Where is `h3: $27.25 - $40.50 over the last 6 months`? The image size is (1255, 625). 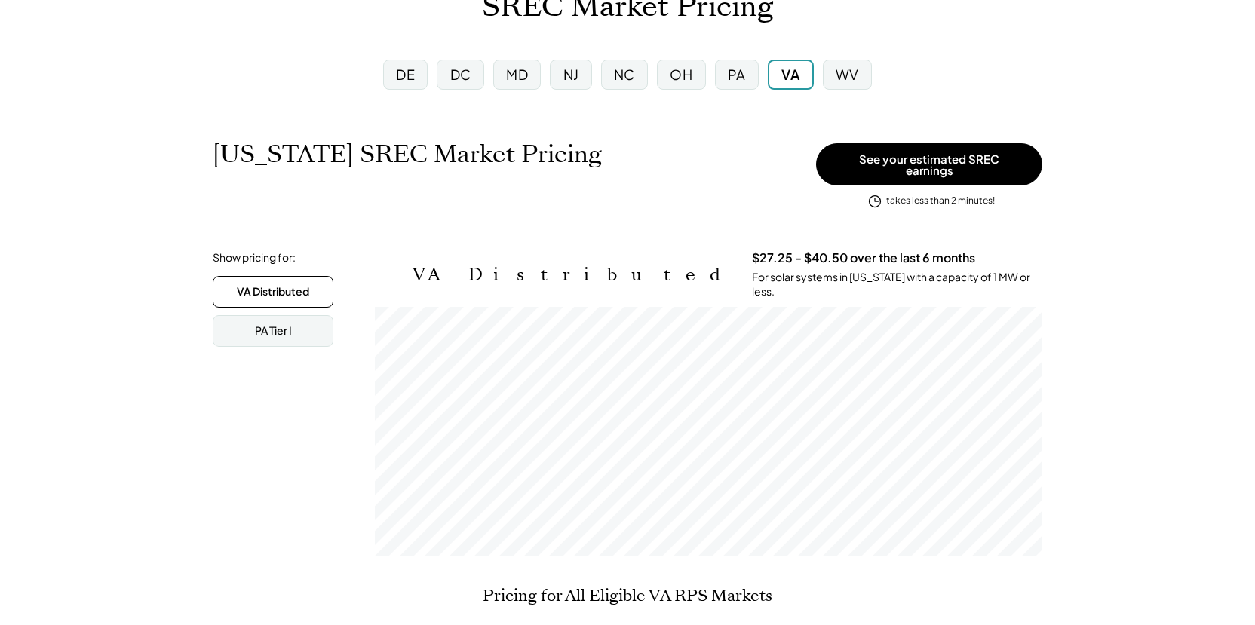 h3: $27.25 - $40.50 over the last 6 months is located at coordinates (864, 258).